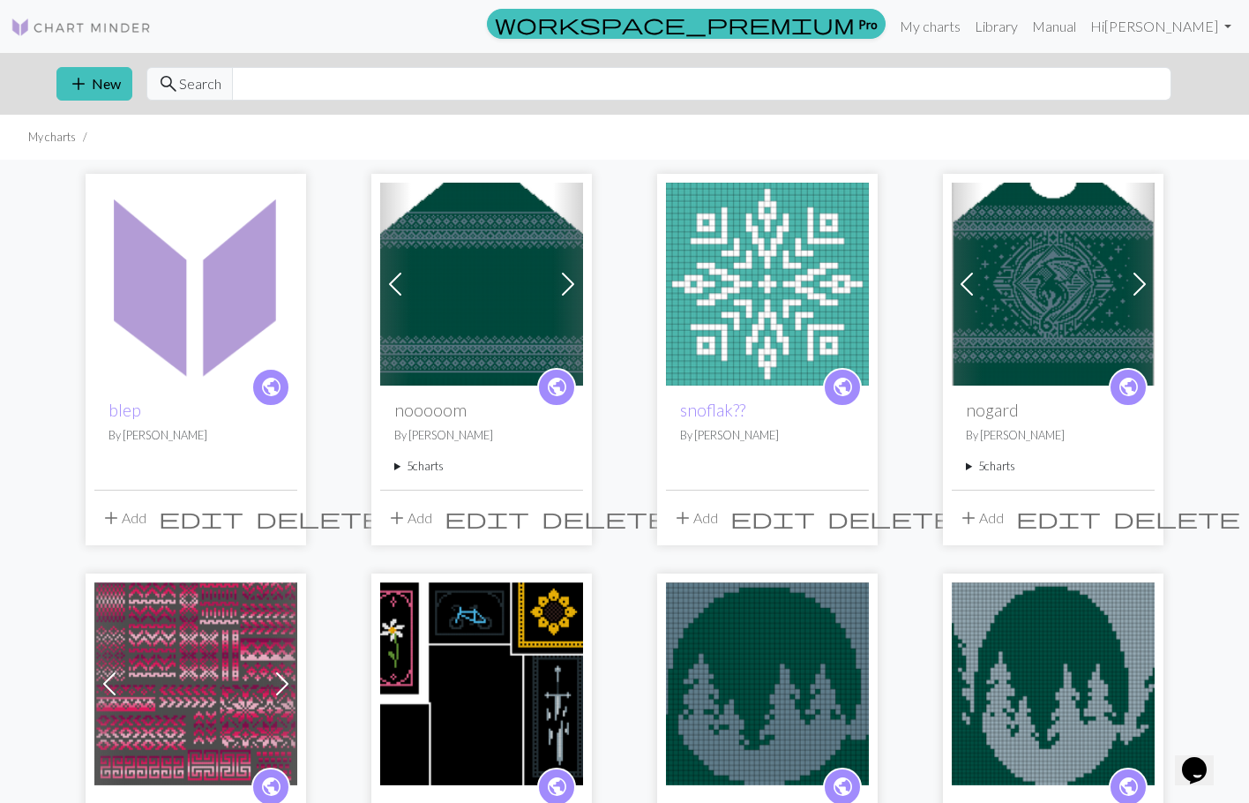 The image size is (1249, 803). I want to click on img: nogard front, so click(1054, 284).